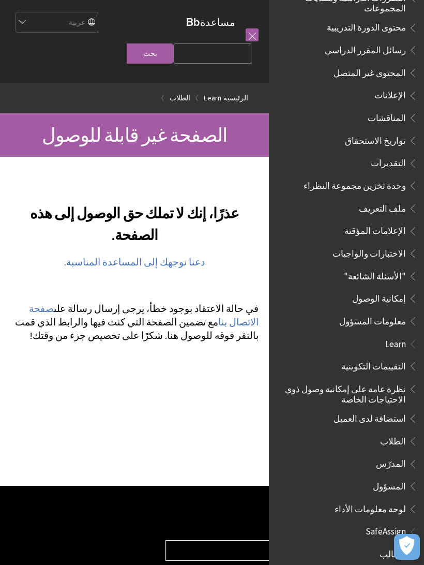 This screenshot has height=565, width=424. What do you see at coordinates (134, 262) in the screenshot?
I see `a: دعنا نوجهك إلى المساعدة المناسبة.` at bounding box center [134, 262].